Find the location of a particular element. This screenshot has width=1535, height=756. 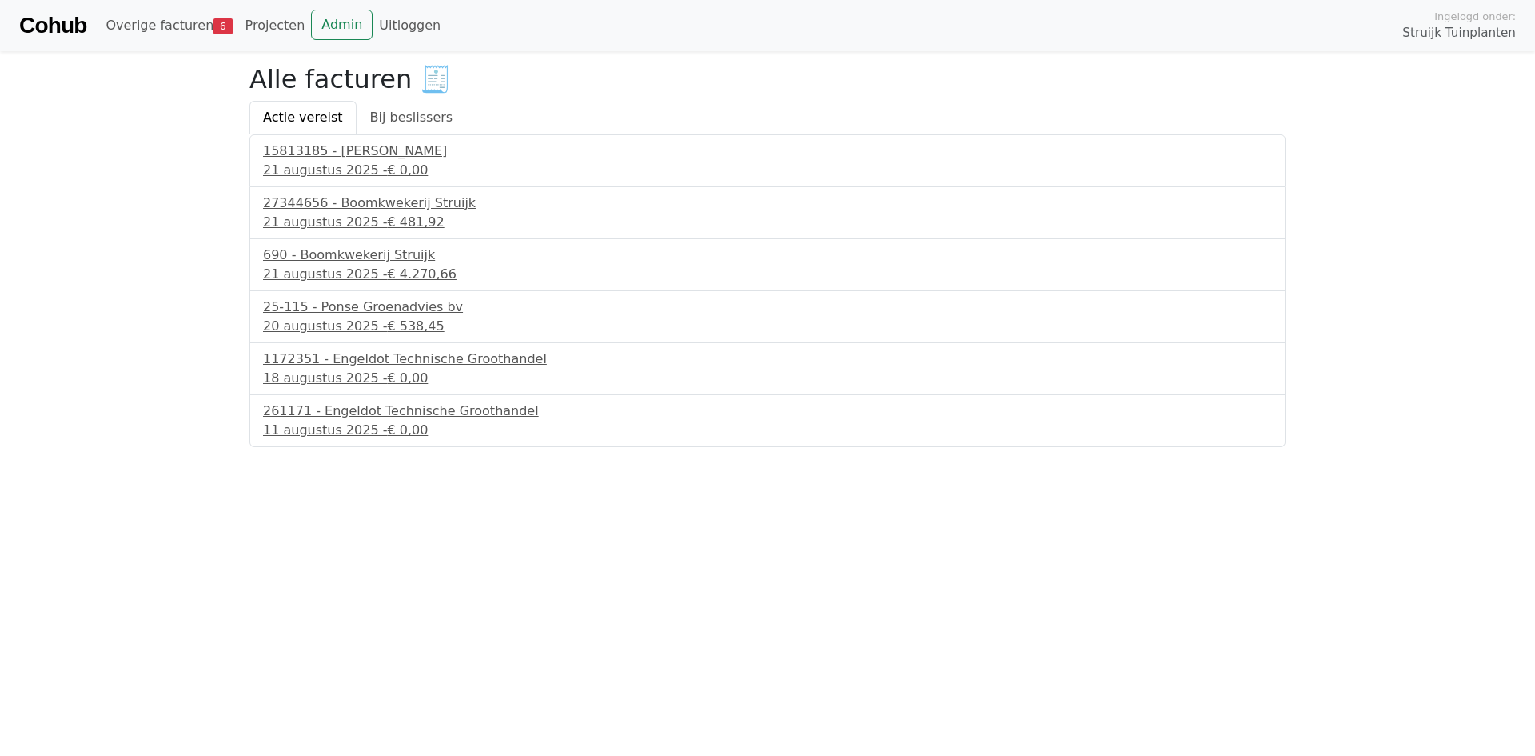

a: Admin is located at coordinates (341, 25).